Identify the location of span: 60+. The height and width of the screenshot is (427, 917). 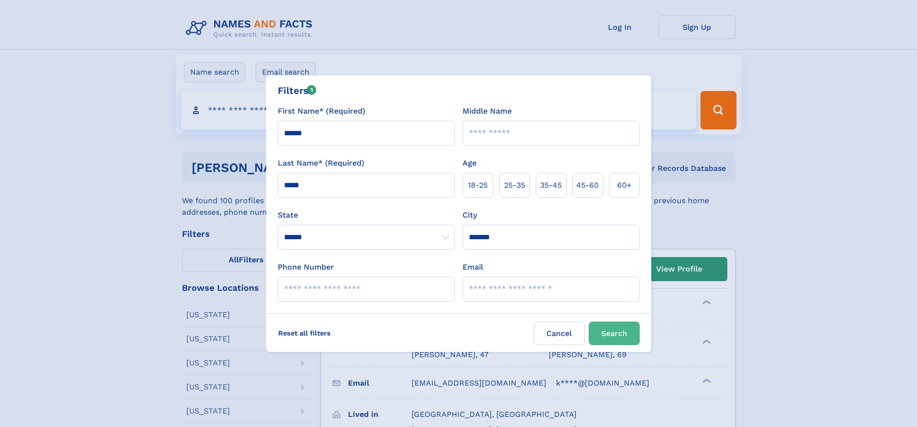
(624, 185).